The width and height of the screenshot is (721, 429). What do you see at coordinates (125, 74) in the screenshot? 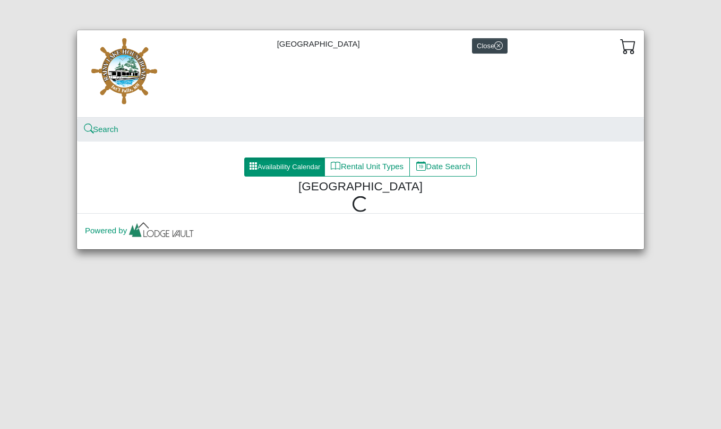
I see `img: 55466189-bbd8-41c3-ab33-5e957c8145a3.jpg` at bounding box center [125, 74].